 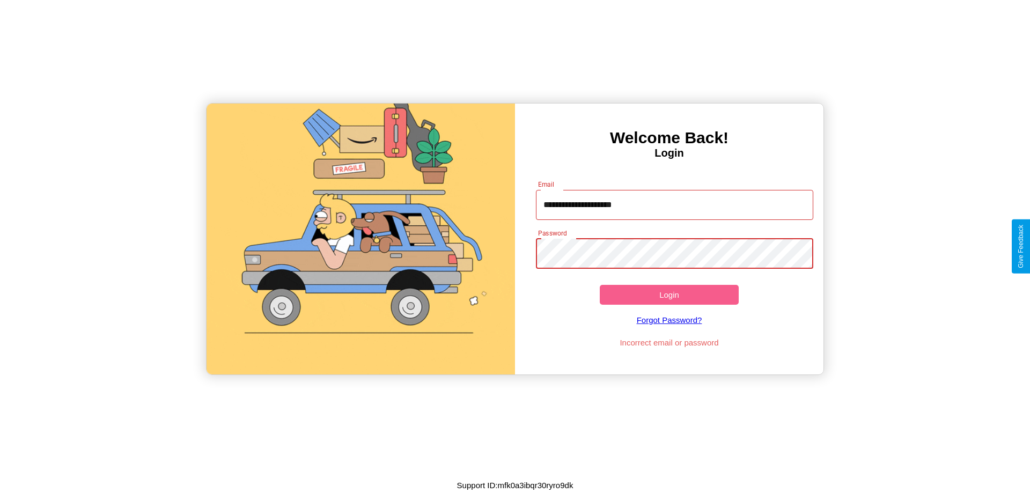 I want to click on p: Support ID: mfk0a3ibqr30ryro9dk, so click(x=515, y=485).